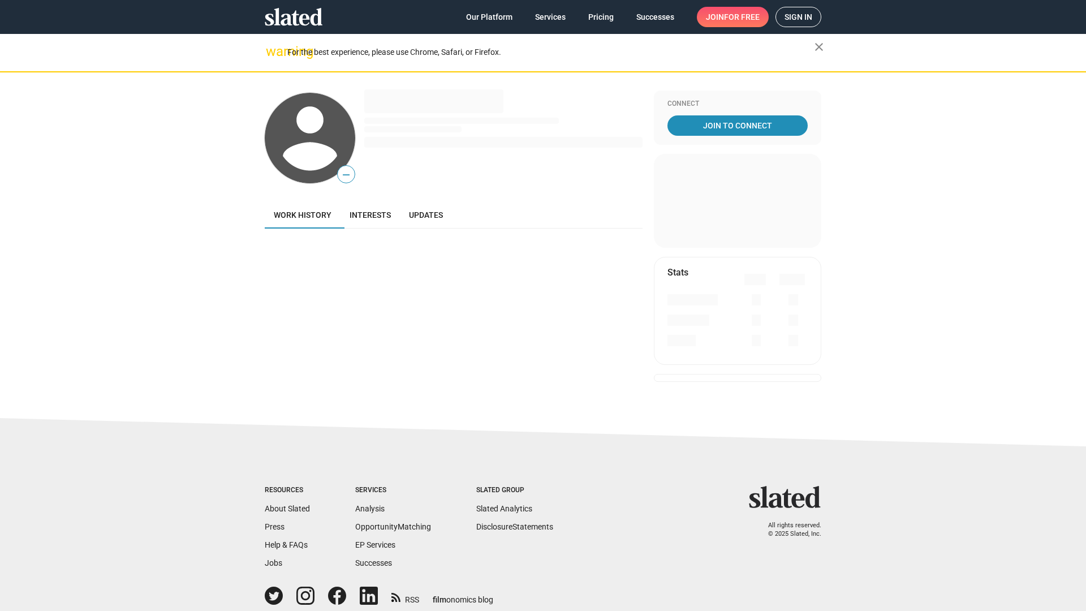  What do you see at coordinates (601, 17) in the screenshot?
I see `a: Pricing` at bounding box center [601, 17].